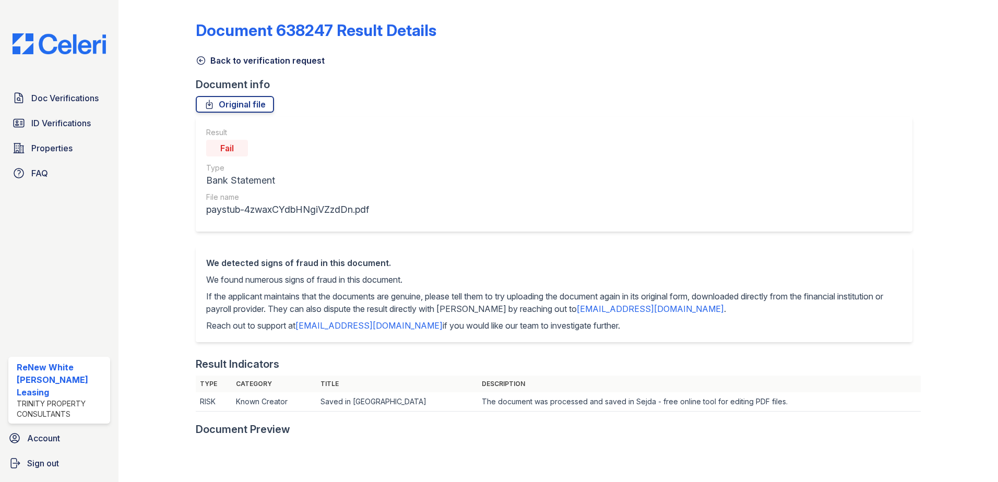 Image resolution: width=998 pixels, height=482 pixels. What do you see at coordinates (243, 430) in the screenshot?
I see `div: Document Preview` at bounding box center [243, 430].